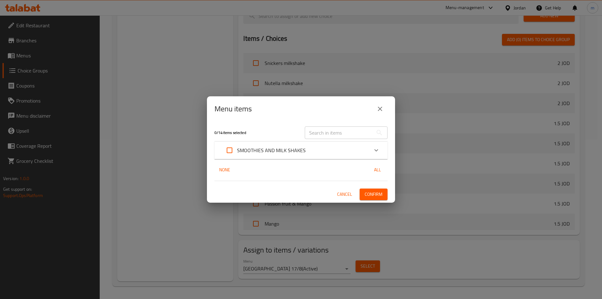 Image resolution: width=602 pixels, height=299 pixels. I want to click on h2: Menu items, so click(233, 109).